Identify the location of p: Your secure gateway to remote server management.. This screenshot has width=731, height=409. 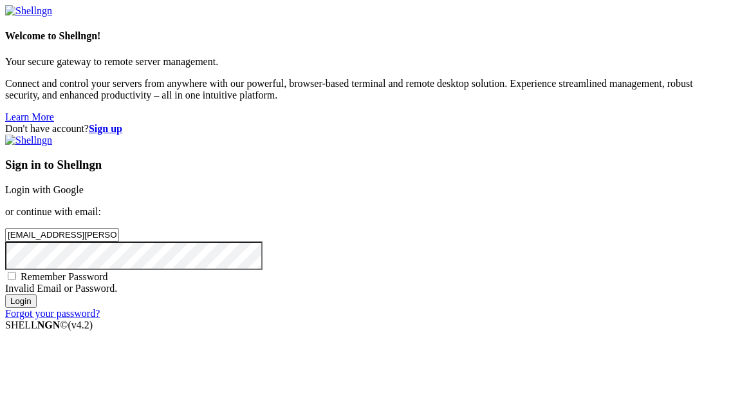
(365, 62).